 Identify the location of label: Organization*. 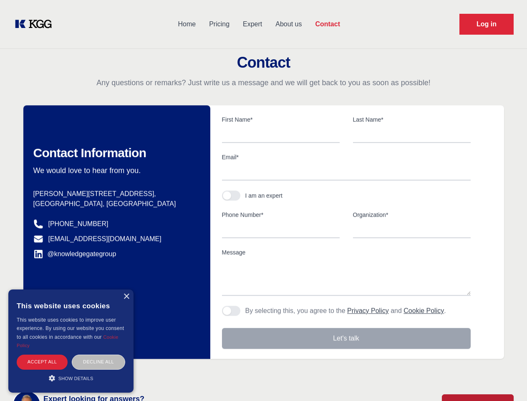
(412, 215).